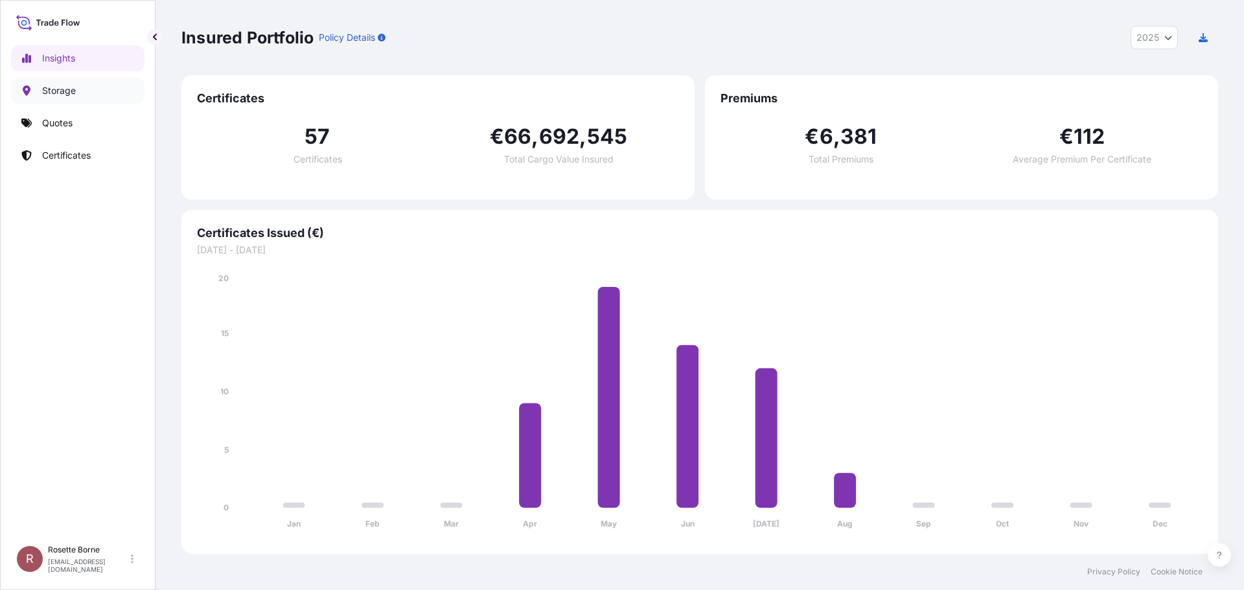  What do you see at coordinates (559, 159) in the screenshot?
I see `span: Total Cargo Value Insured` at bounding box center [559, 159].